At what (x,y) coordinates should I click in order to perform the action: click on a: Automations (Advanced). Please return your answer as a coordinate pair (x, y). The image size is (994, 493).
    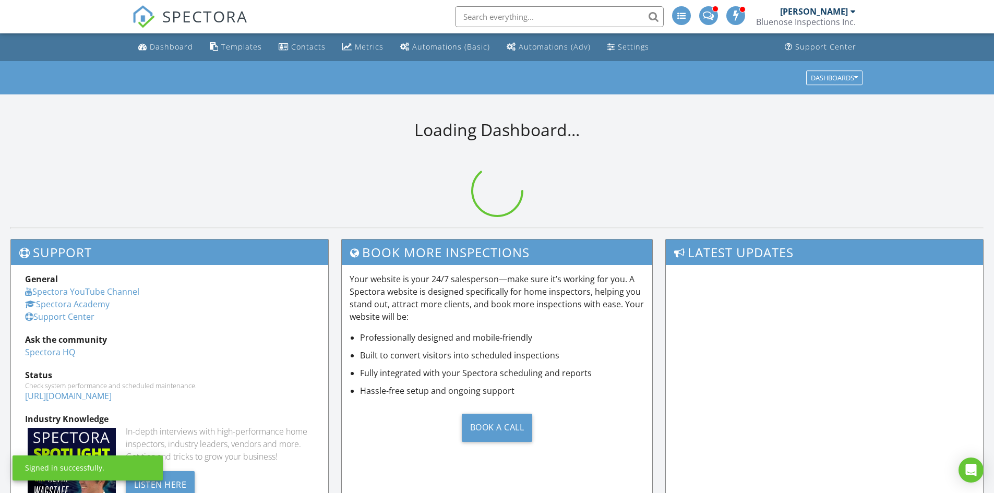
    Looking at the image, I should click on (549, 47).